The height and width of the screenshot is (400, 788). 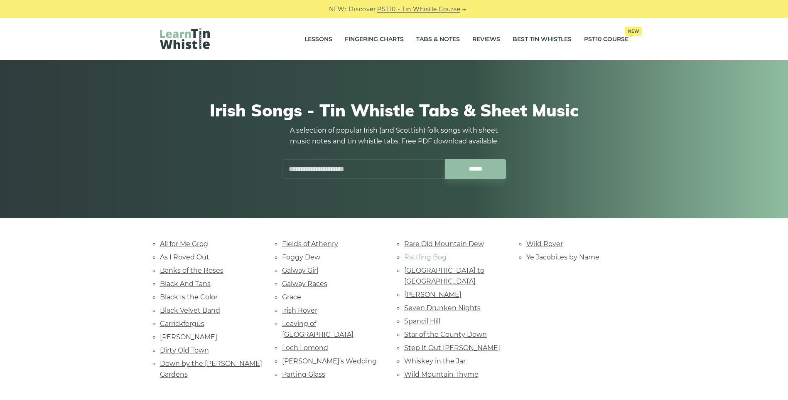 I want to click on span: New, so click(x=633, y=31).